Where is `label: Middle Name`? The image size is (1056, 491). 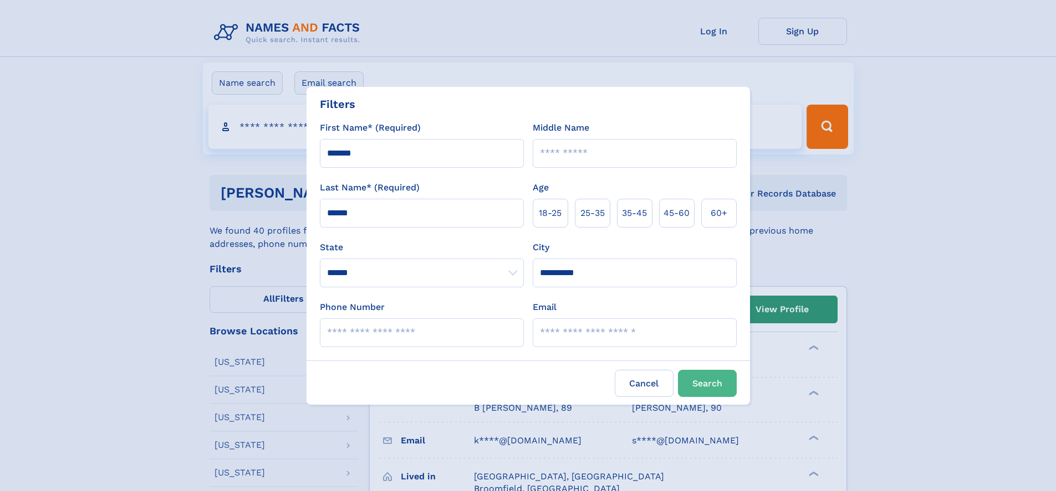
label: Middle Name is located at coordinates (561, 128).